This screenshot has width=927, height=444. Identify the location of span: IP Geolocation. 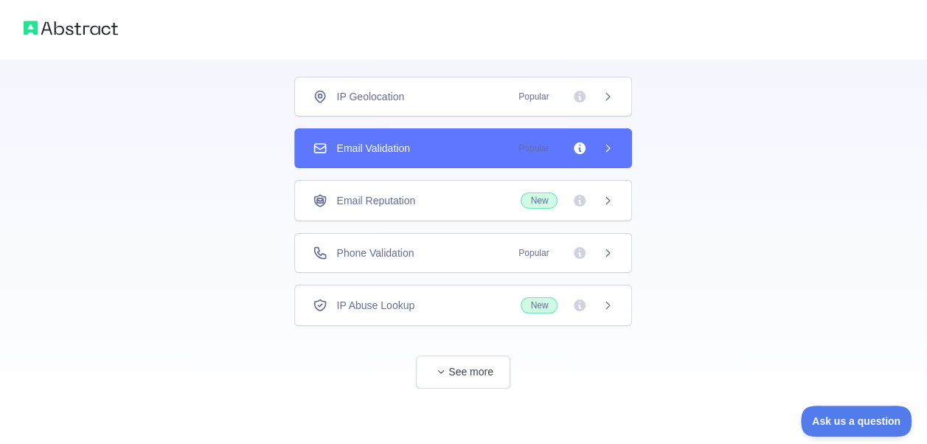
(370, 97).